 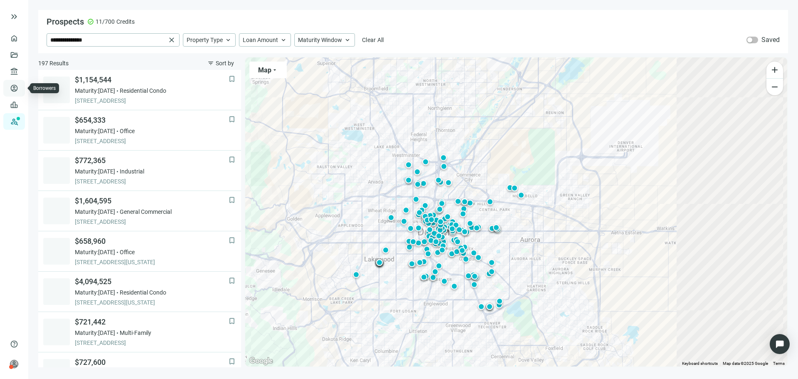 I want to click on span: help, so click(x=14, y=344).